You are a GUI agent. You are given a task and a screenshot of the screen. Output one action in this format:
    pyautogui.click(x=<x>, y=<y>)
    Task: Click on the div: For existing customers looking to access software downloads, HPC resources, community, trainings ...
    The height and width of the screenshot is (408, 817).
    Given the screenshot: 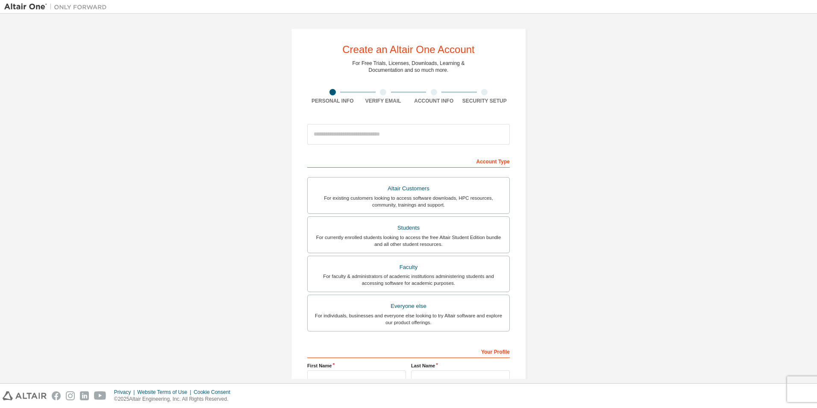 What is the action you would take?
    pyautogui.click(x=409, y=201)
    